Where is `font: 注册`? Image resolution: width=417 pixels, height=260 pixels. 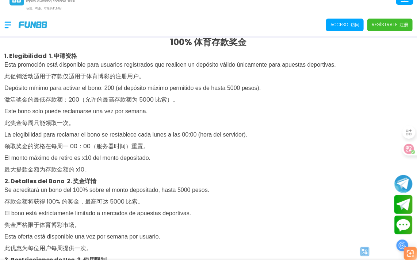 font: 注册 is located at coordinates (403, 24).